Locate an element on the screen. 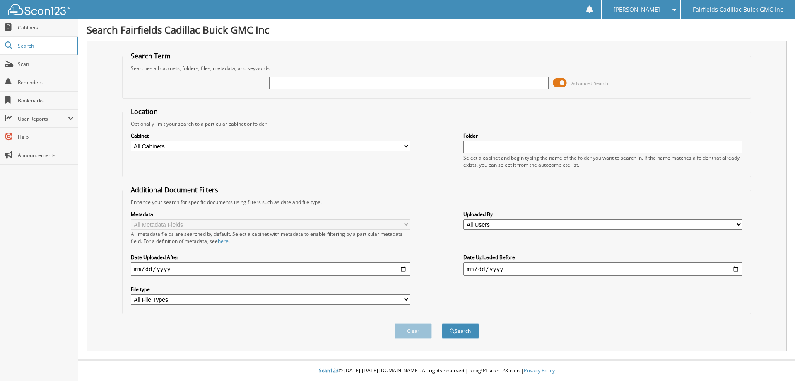  div: Optionally limit your search to a particular cabinet or folder is located at coordinates (437, 123).